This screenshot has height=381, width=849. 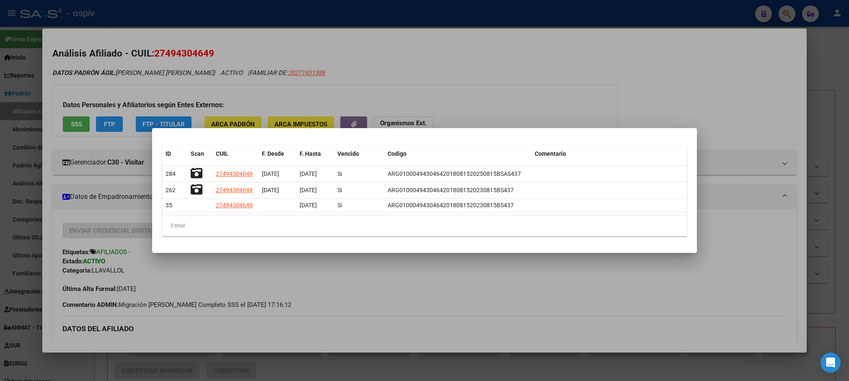 I want to click on span: 284, so click(x=171, y=174).